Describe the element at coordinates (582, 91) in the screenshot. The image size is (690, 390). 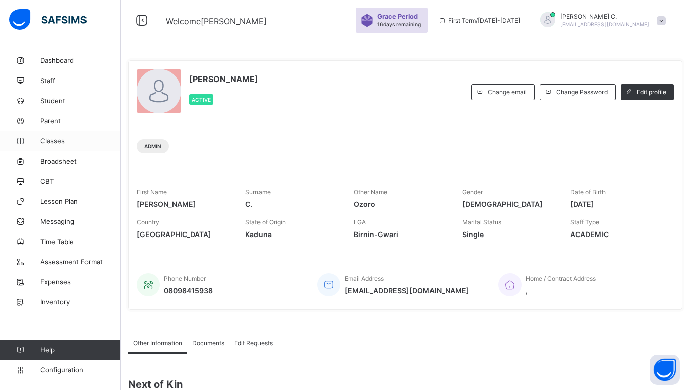
I see `span: Change Password` at that location.